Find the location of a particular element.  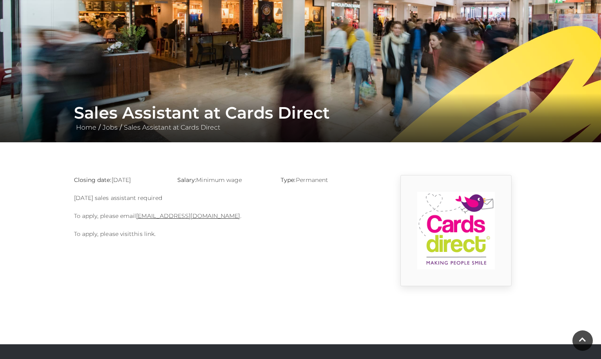

h1: Sales Assistant at Cards Direct is located at coordinates (301, 113).